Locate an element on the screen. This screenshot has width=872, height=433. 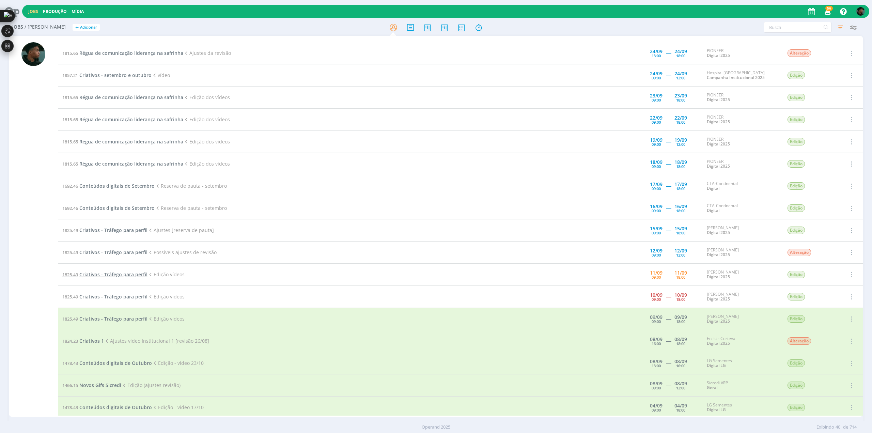
span: Conteúdos digitais de Setembro is located at coordinates (117, 208).